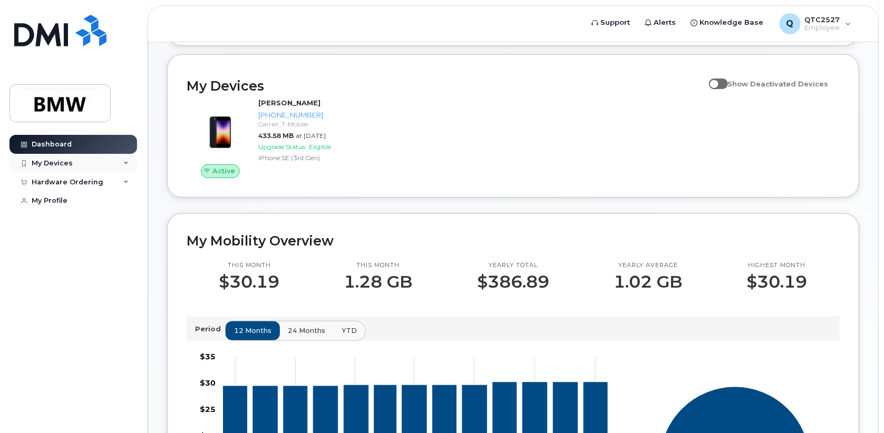 The width and height of the screenshot is (884, 433). I want to click on div: Carrier: T-Mobile, so click(297, 124).